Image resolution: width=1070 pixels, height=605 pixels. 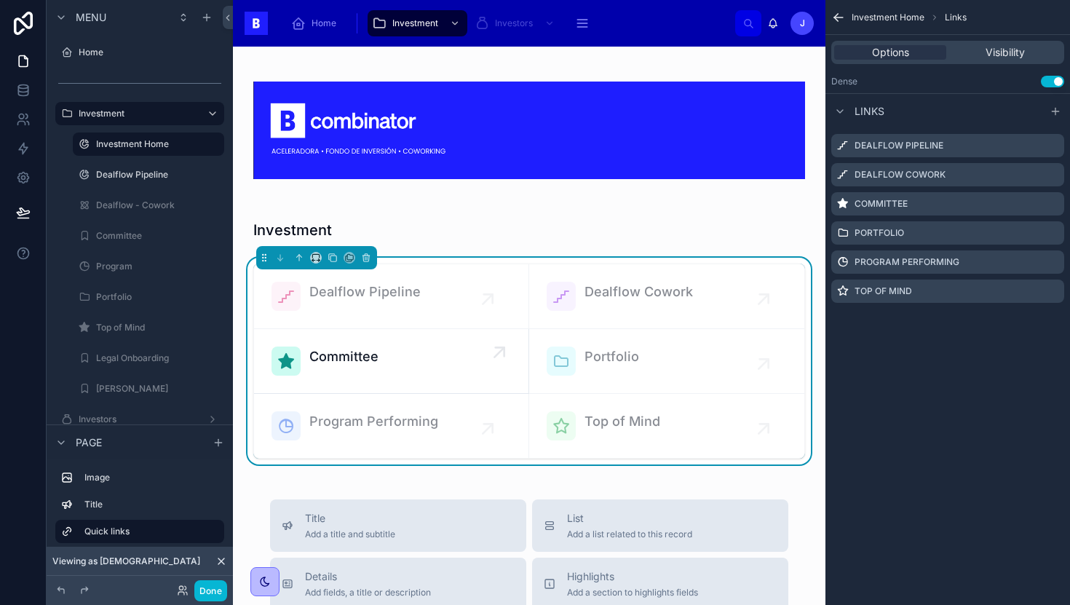 What do you see at coordinates (633, 593) in the screenshot?
I see `span: Add a section to highlights fields` at bounding box center [633, 593].